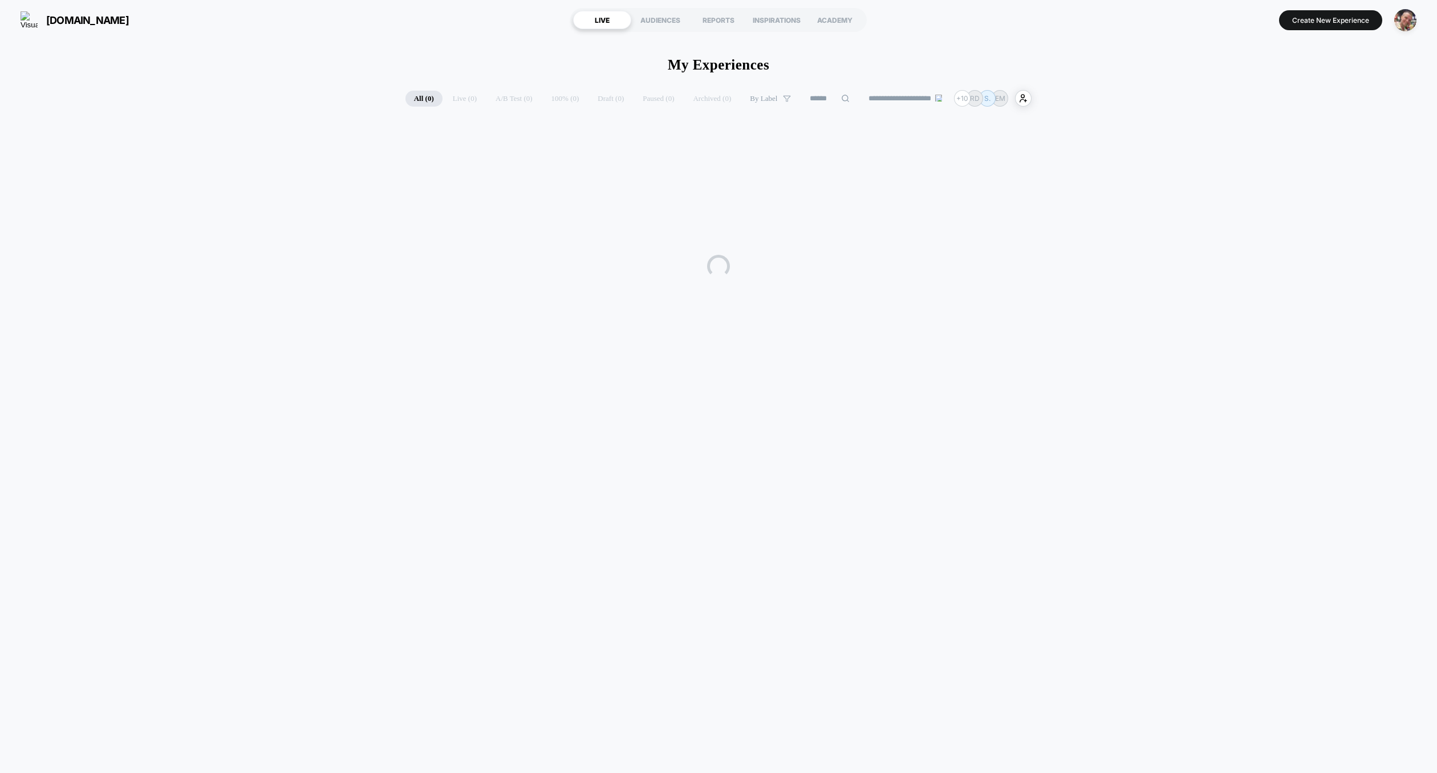  I want to click on img: end, so click(938, 98).